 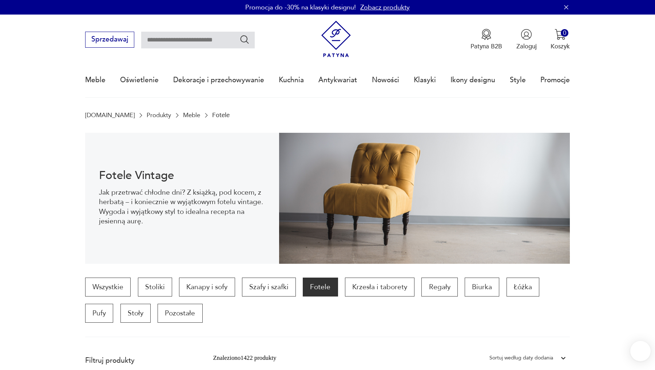 I want to click on p: Pozostałe, so click(x=180, y=313).